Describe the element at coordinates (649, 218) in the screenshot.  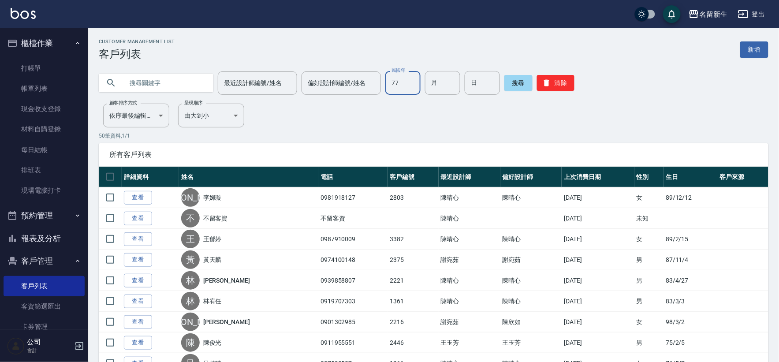
I see `td: 未知` at that location.